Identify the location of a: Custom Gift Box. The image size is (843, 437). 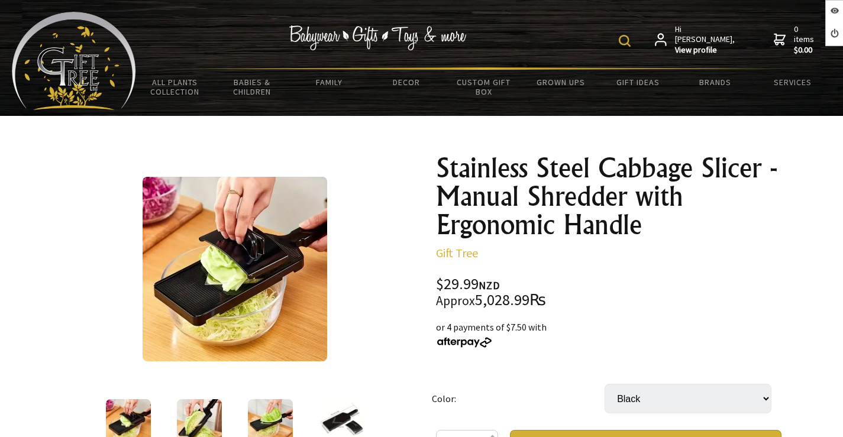
(484, 87).